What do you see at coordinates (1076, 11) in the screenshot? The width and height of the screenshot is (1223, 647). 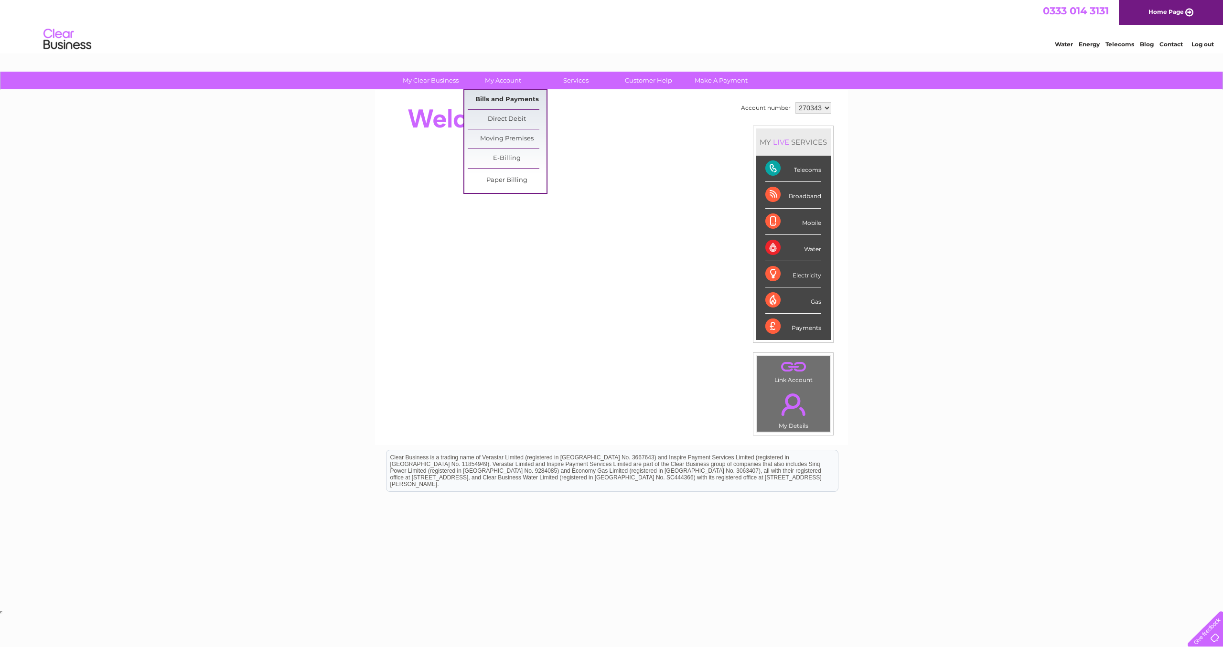 I see `span: 0333 014 3131` at bounding box center [1076, 11].